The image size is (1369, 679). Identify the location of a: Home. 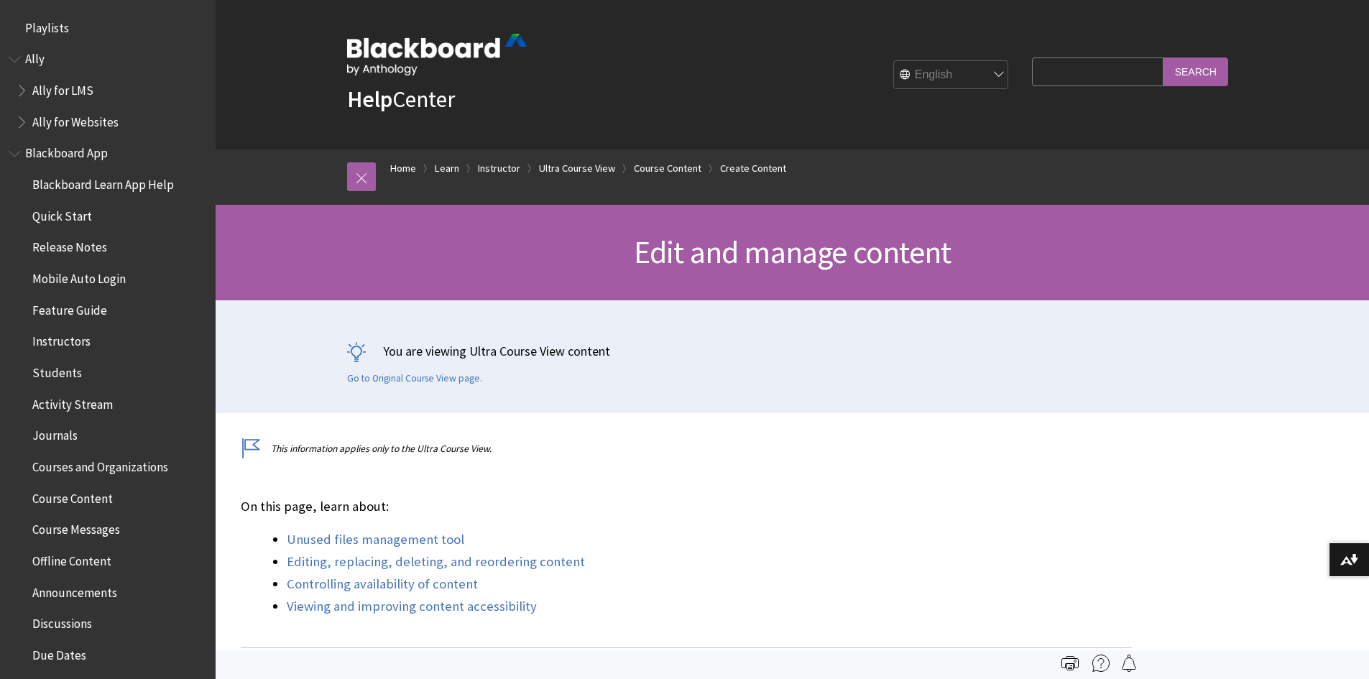
(403, 168).